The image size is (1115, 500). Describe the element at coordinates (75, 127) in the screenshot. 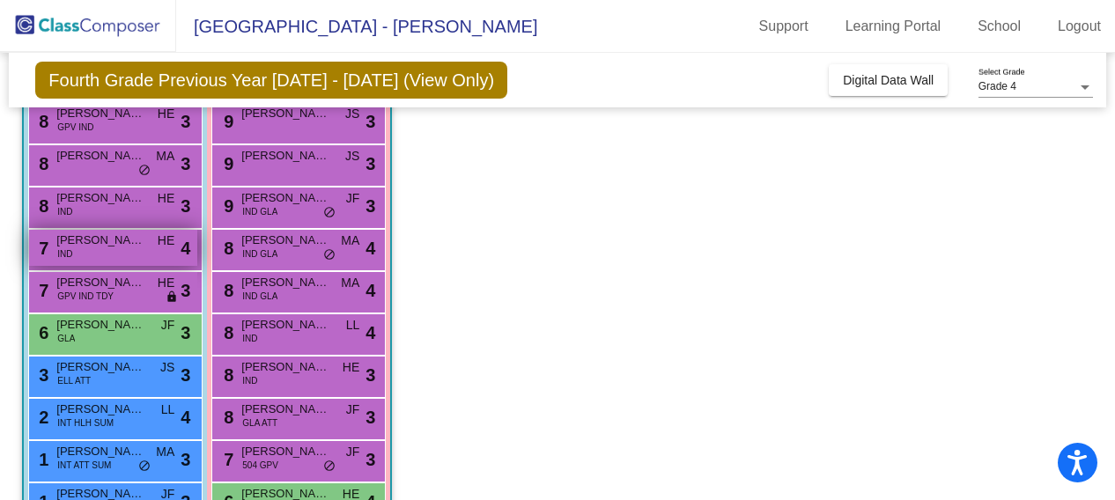

I see `span: GPV IND` at that location.